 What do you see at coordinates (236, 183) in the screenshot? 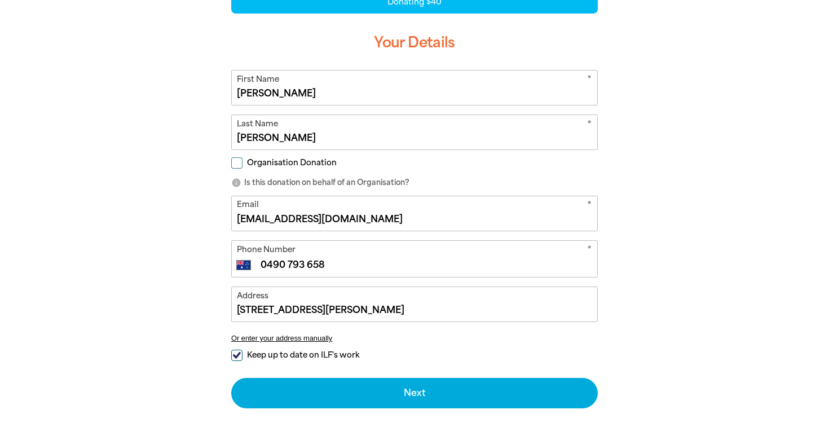
I see `i: info` at bounding box center [236, 183].